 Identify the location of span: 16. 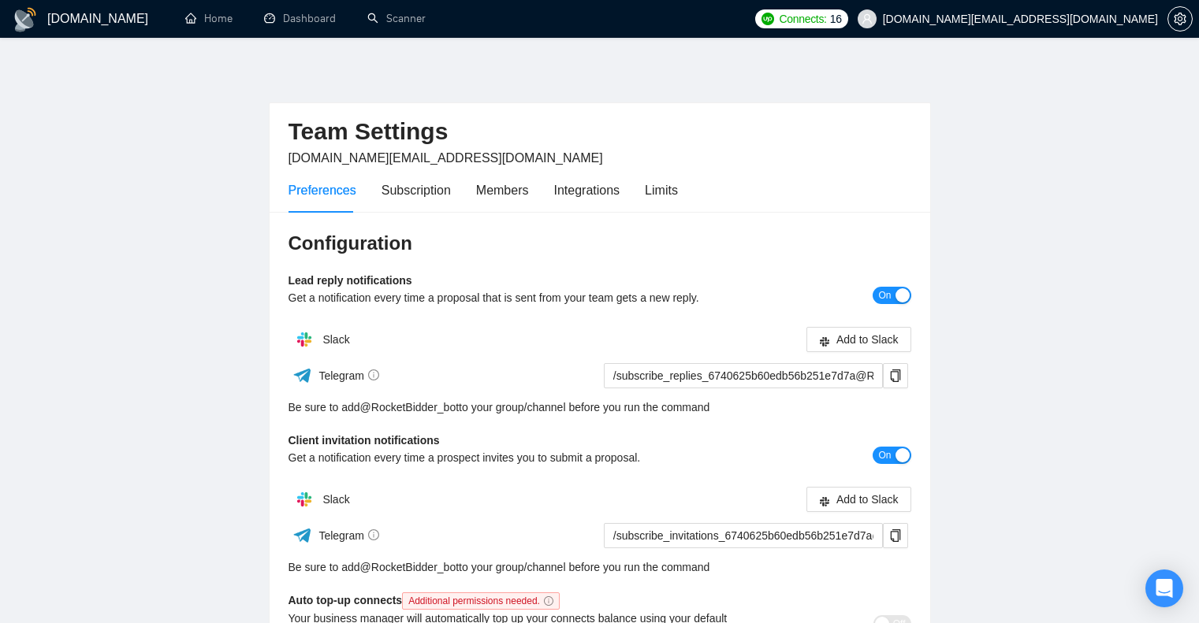
(835, 19).